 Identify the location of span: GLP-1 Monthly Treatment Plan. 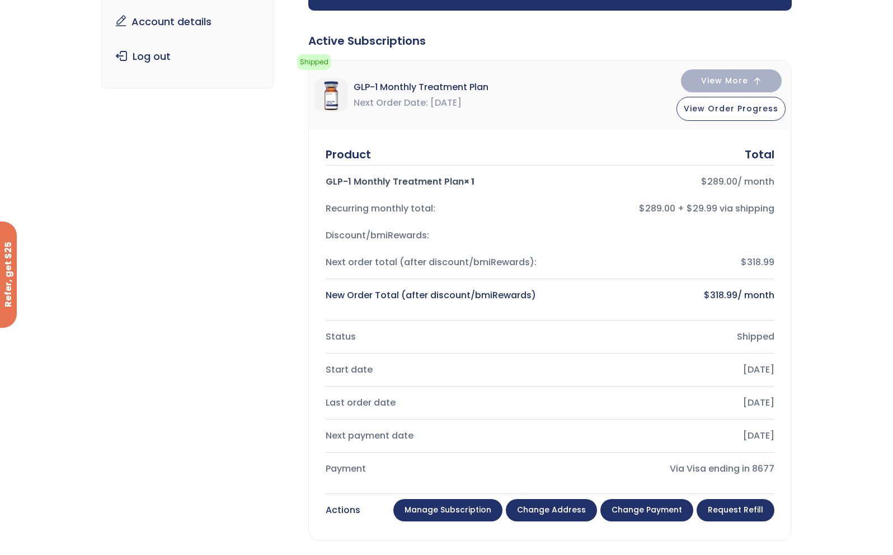
(421, 87).